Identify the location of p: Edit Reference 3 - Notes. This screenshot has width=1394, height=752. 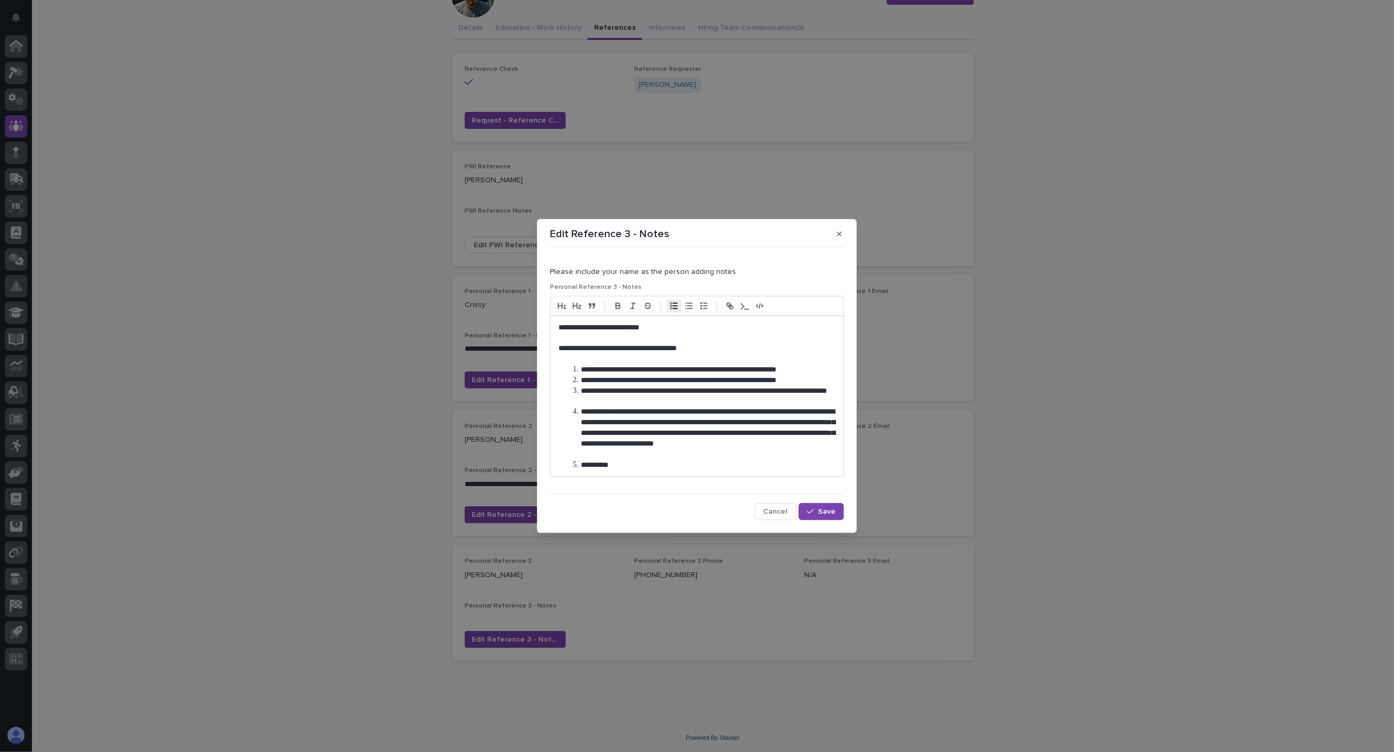
(610, 234).